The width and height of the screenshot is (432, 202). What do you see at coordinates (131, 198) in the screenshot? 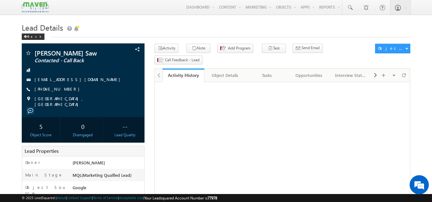
I see `a: Acceptable Use` at bounding box center [131, 198].